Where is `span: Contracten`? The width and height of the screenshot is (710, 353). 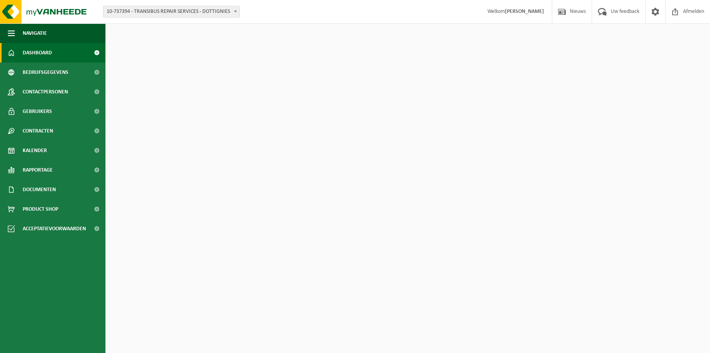
span: Contracten is located at coordinates (38, 131).